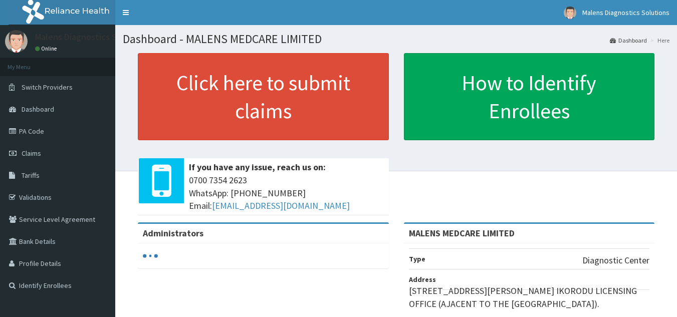 Image resolution: width=677 pixels, height=317 pixels. I want to click on p: Diagnostic Center, so click(615, 260).